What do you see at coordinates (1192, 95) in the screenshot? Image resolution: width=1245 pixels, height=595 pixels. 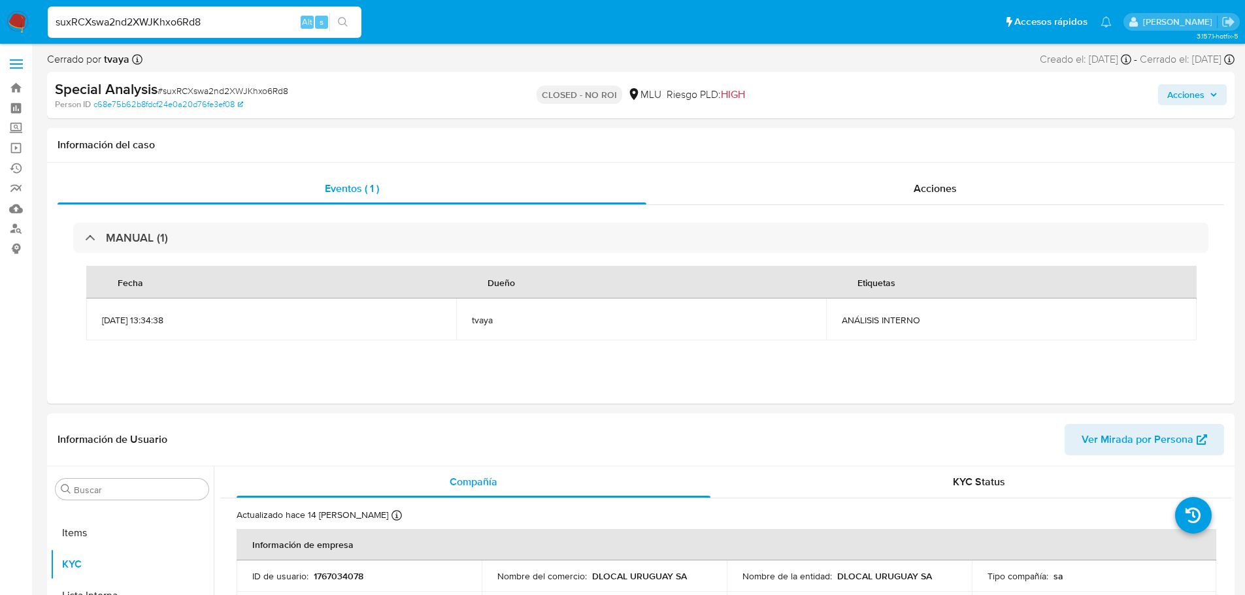 I see `button: Acciones` at bounding box center [1192, 95].